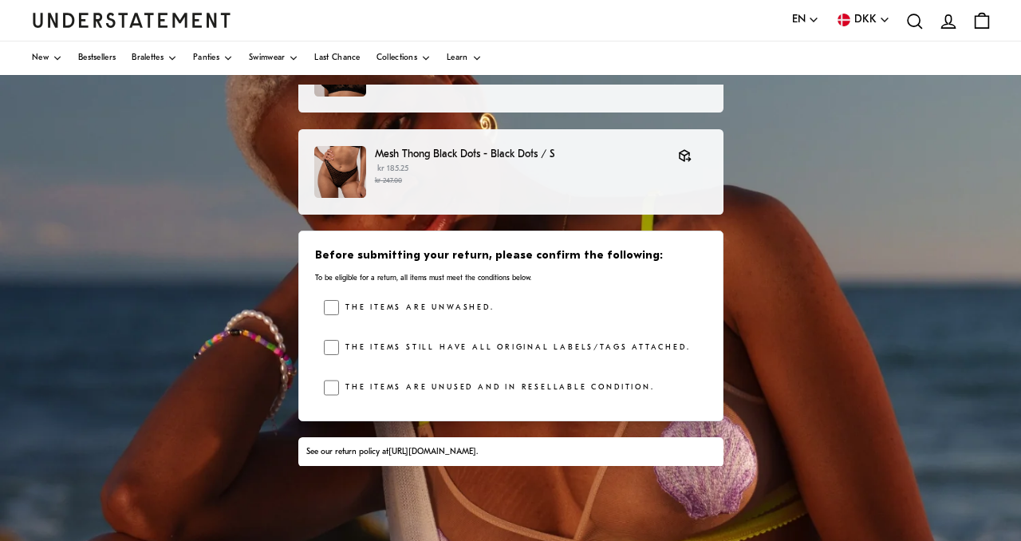 This screenshot has width=1021, height=541. Describe the element at coordinates (464, 58) in the screenshot. I see `a: Learn` at that location.